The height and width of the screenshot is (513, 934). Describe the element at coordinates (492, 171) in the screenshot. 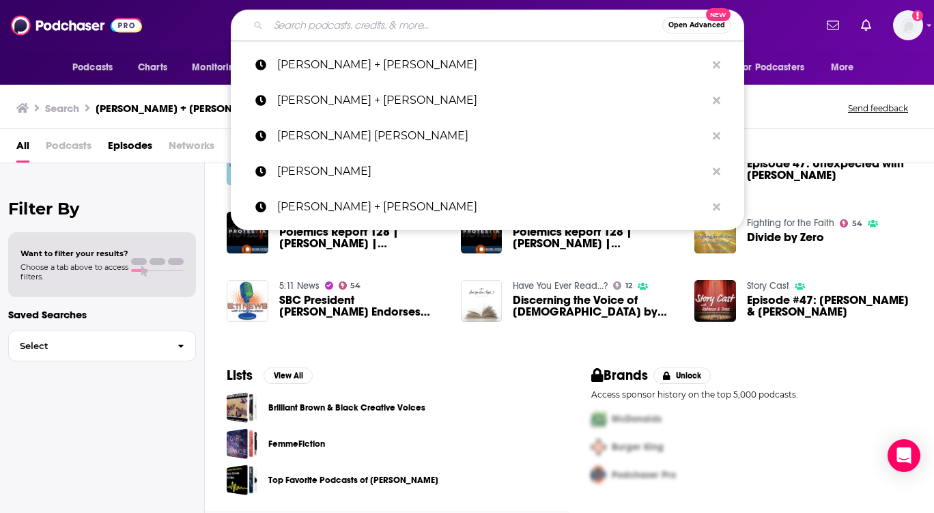

I see `p: candace cameron bure` at that location.